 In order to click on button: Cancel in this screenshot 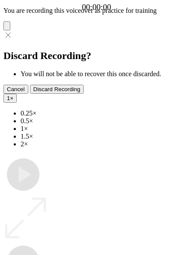, I will do `click(16, 89)`.